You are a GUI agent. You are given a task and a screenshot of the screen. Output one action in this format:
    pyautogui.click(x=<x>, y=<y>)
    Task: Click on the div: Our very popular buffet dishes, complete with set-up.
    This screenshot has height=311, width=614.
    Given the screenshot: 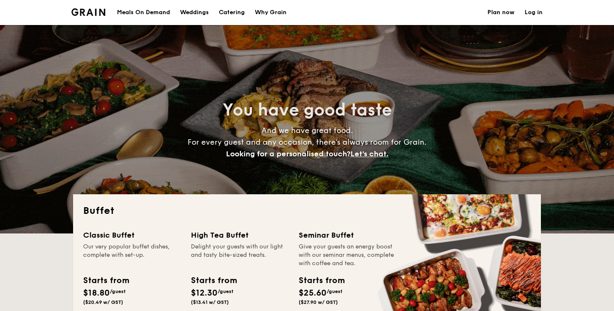 What is the action you would take?
    pyautogui.click(x=132, y=256)
    